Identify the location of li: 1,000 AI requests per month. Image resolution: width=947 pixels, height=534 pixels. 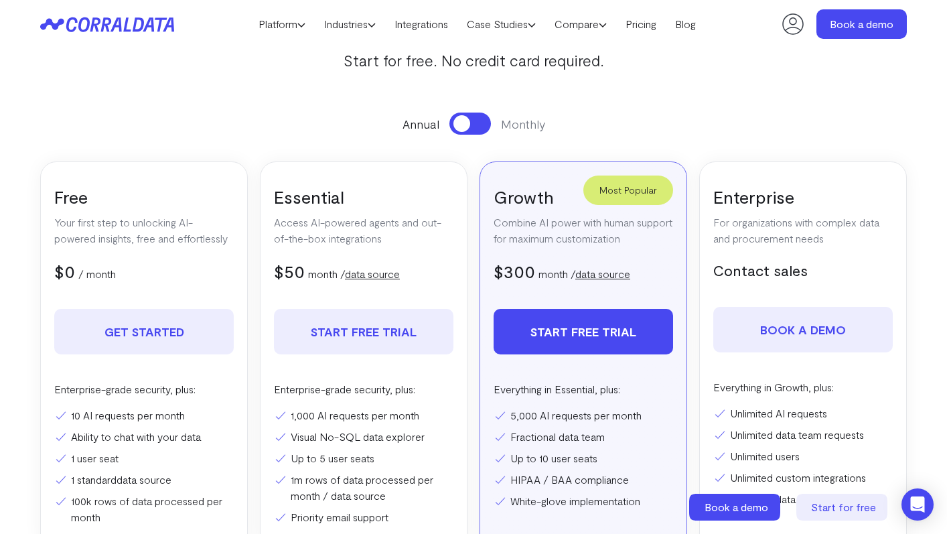
(364, 415).